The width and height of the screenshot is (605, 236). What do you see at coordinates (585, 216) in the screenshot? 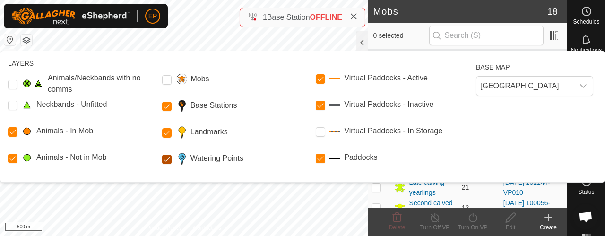
I see `div: Open chat` at bounding box center [585, 216].